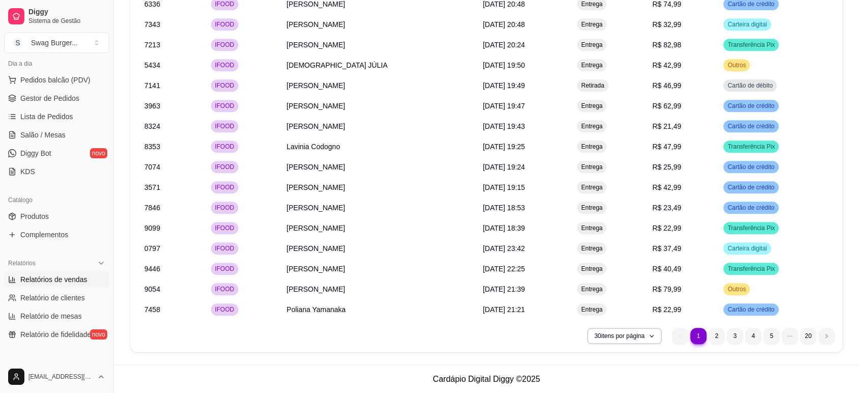 The image size is (859, 393). Describe the element at coordinates (152, 268) in the screenshot. I see `span: 9446` at that location.